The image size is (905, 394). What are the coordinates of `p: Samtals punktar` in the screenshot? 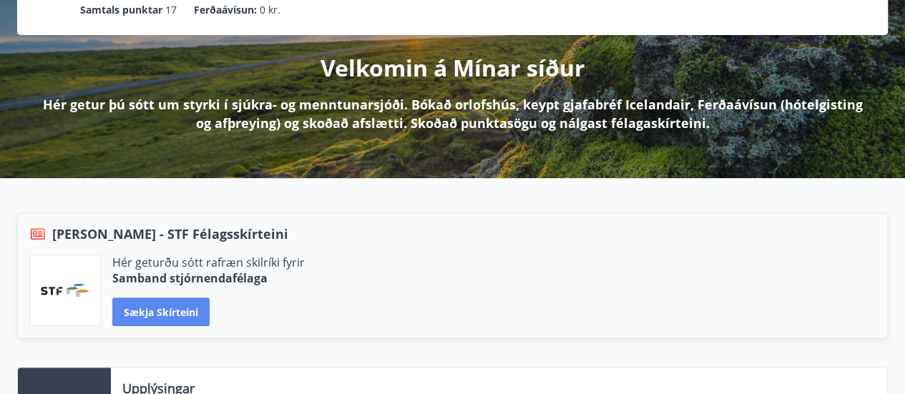 It's located at (121, 10).